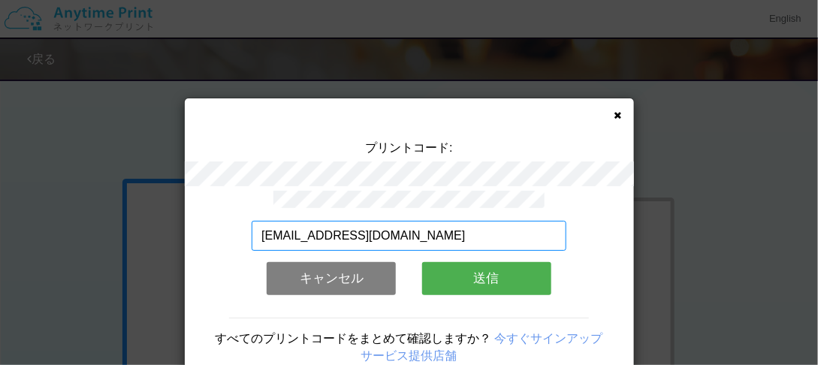  Describe the element at coordinates (409, 355) in the screenshot. I see `a: サービス提供店舗` at that location.